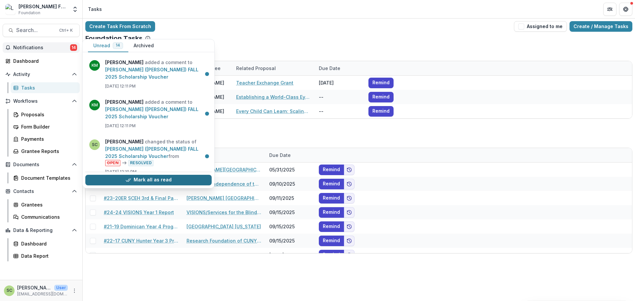 The height and width of the screenshot is (301, 635). Describe the element at coordinates (48, 217) in the screenshot. I see `div: Communications` at that location.